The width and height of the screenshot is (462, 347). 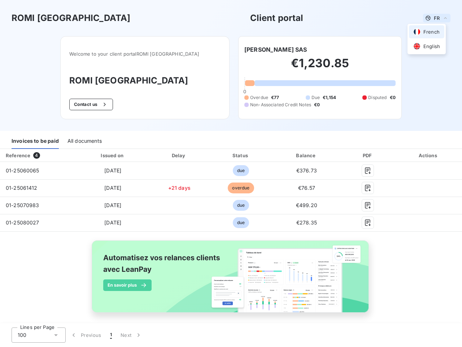 What do you see at coordinates (22, 187) in the screenshot?
I see `span: 01-25061412` at bounding box center [22, 187].